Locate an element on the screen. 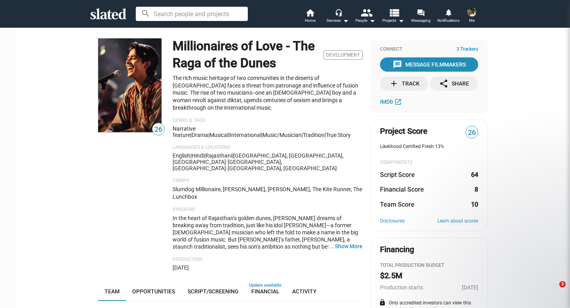  mat-icon: forum is located at coordinates (420, 12).